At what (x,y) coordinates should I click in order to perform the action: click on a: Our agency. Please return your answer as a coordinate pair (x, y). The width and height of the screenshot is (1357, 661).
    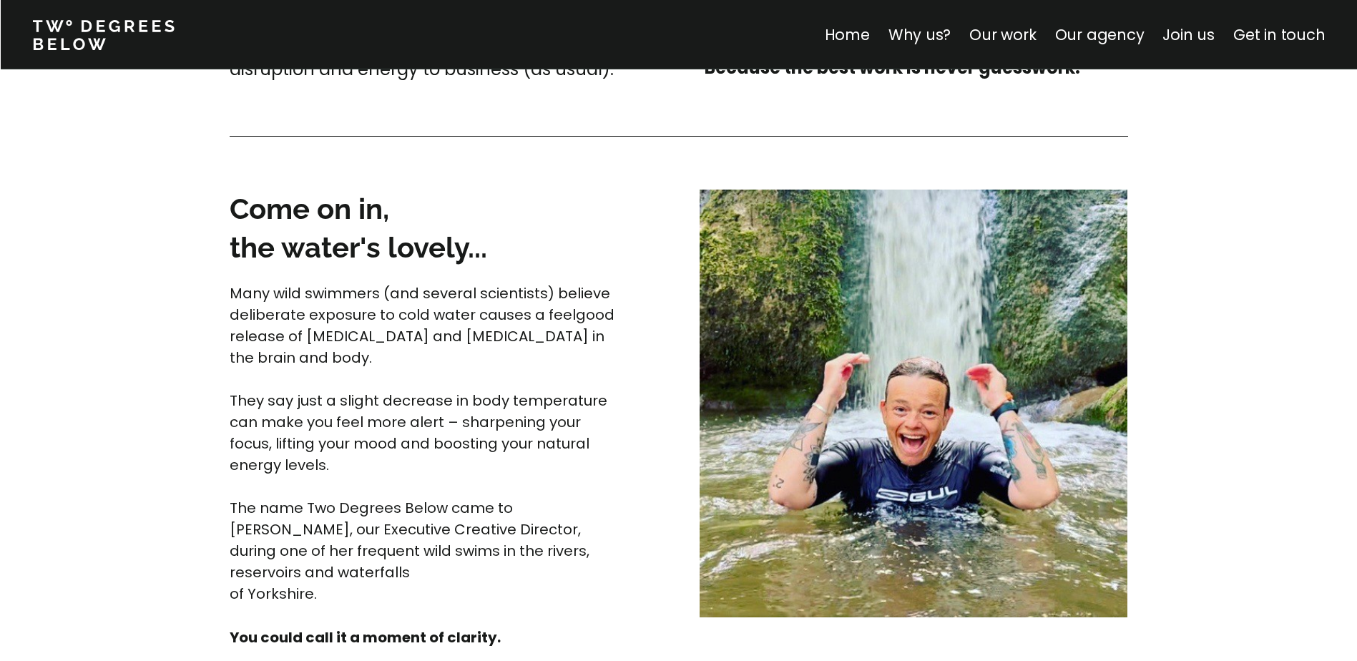
    Looking at the image, I should click on (1099, 34).